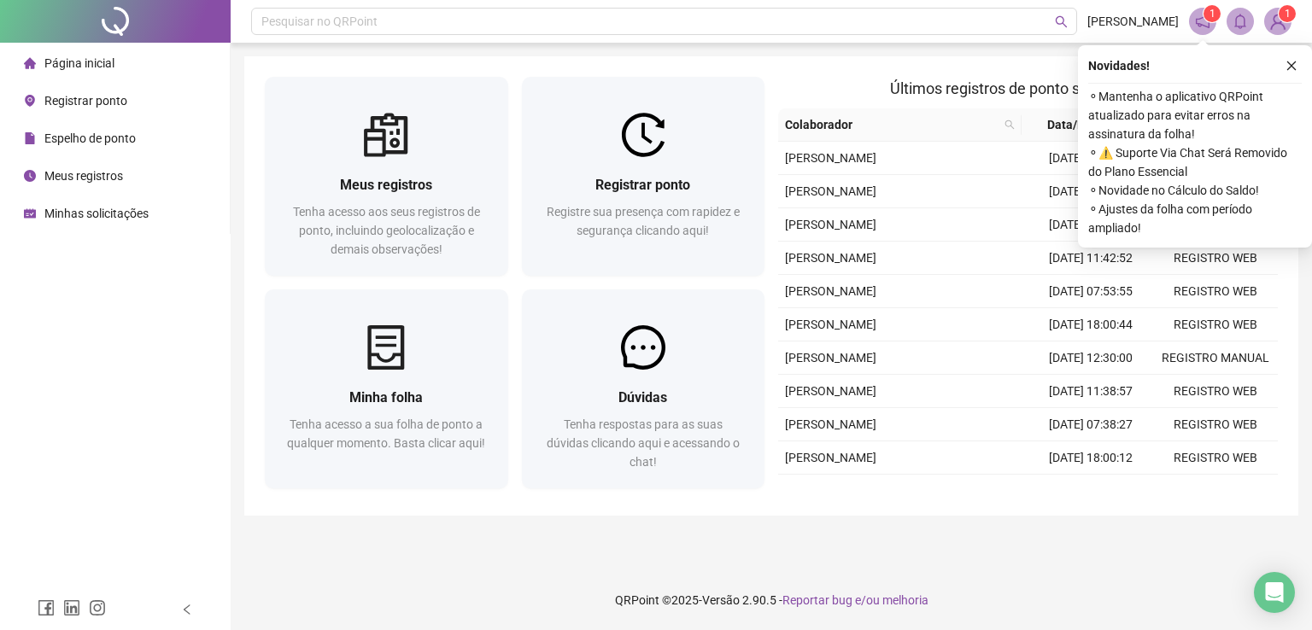 This screenshot has height=630, width=1312. Describe the element at coordinates (1212, 14) in the screenshot. I see `sup: 1` at that location.